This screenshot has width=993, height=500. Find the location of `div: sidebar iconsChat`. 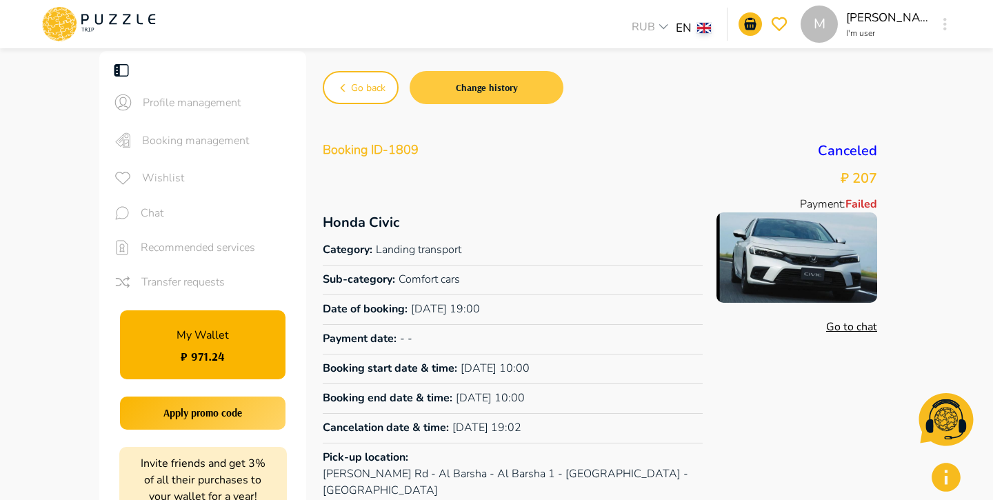

div: sidebar iconsChat is located at coordinates (203, 213).